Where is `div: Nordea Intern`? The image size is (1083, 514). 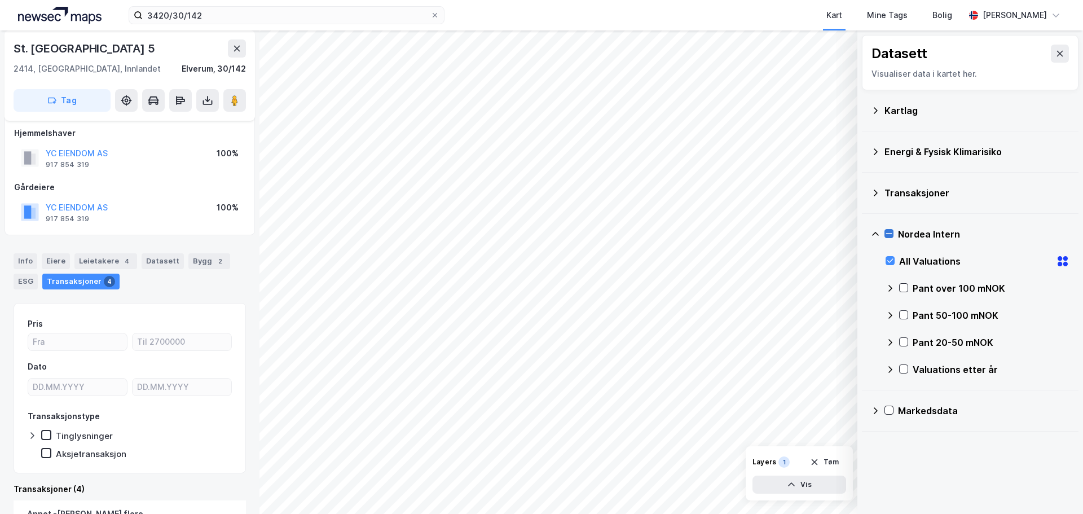 div: Nordea Intern is located at coordinates (984, 234).